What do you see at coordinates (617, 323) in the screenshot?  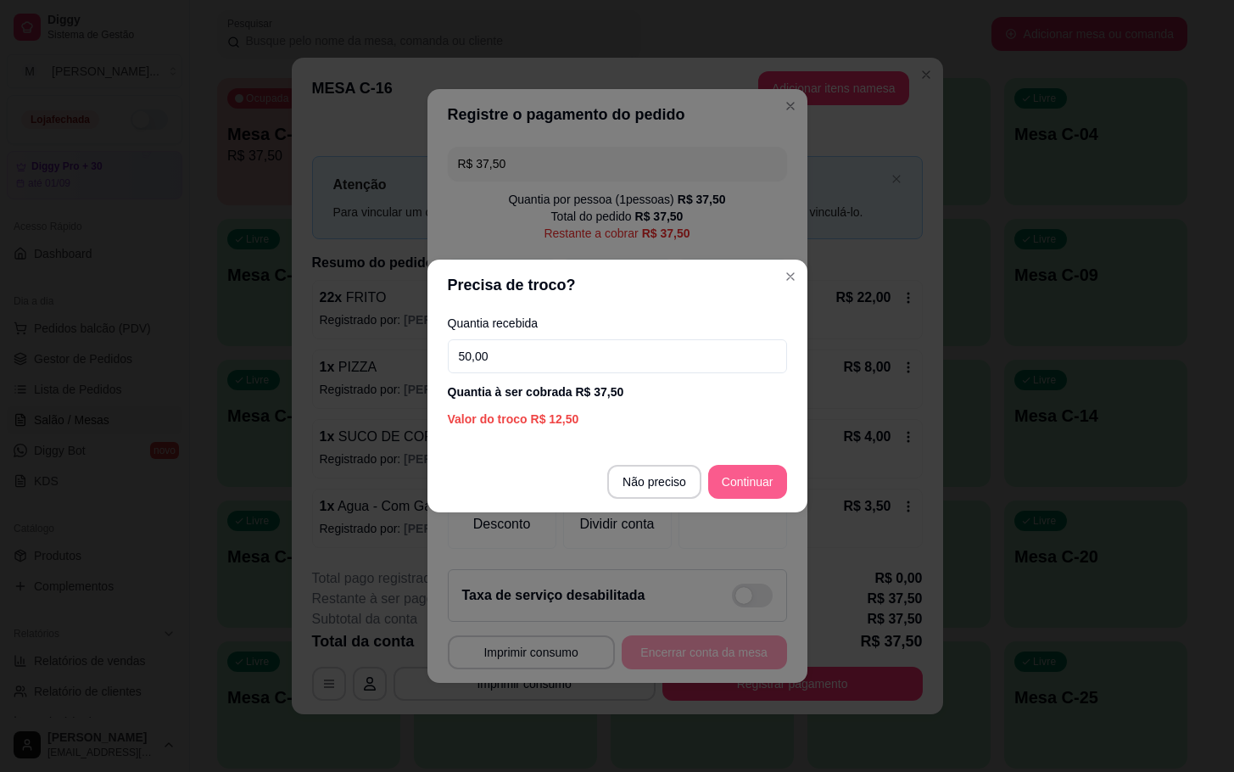 I see `label: Quantia recebida` at bounding box center [617, 323].